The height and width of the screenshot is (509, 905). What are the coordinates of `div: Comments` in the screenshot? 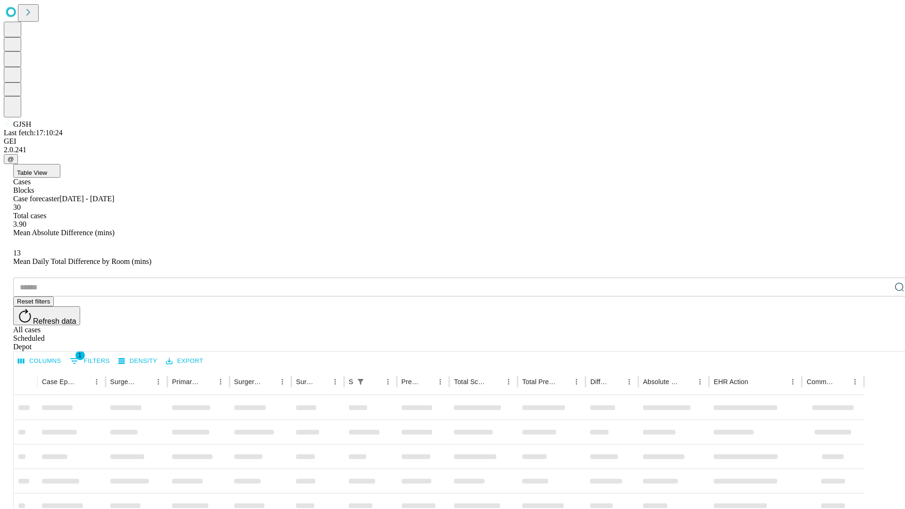 It's located at (820, 382).